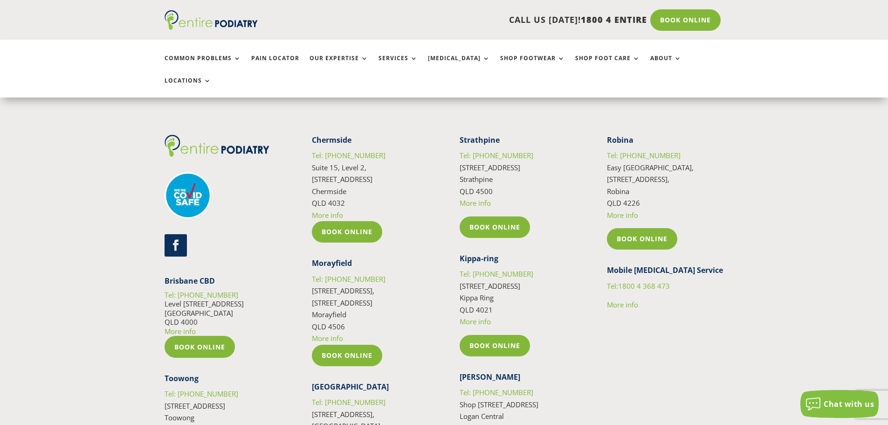 The image size is (888, 425). I want to click on a: Shop Foot Care, so click(608, 65).